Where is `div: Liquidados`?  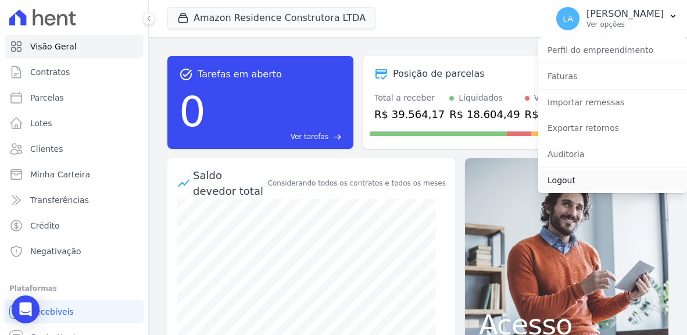
div: Liquidados is located at coordinates (480, 98).